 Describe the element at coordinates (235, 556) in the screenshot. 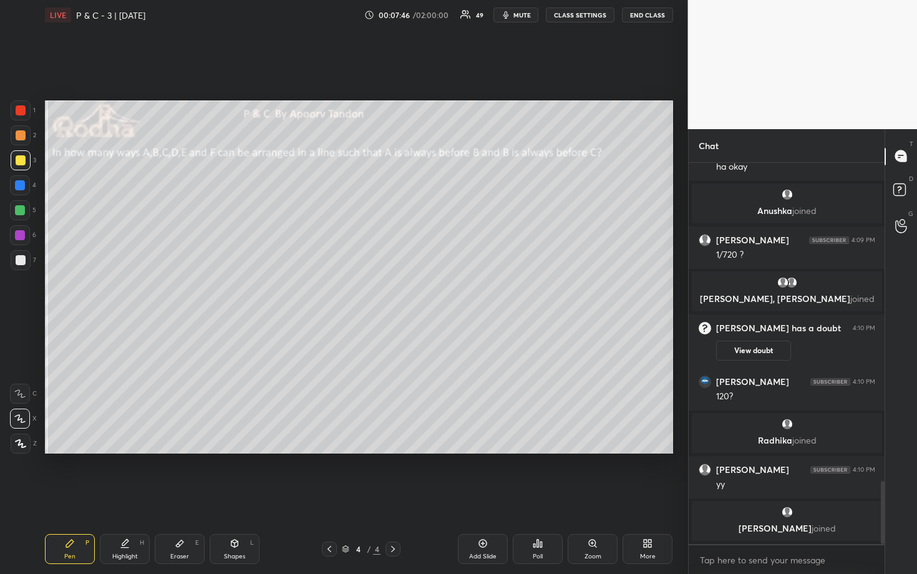

I see `div: Shapes` at that location.